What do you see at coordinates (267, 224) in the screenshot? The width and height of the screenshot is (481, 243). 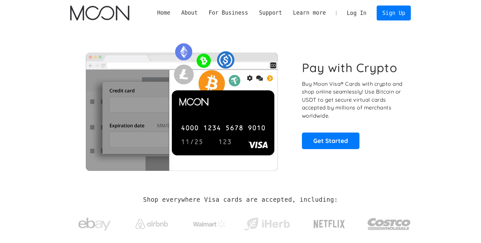 I see `img: iHerb` at bounding box center [267, 224].